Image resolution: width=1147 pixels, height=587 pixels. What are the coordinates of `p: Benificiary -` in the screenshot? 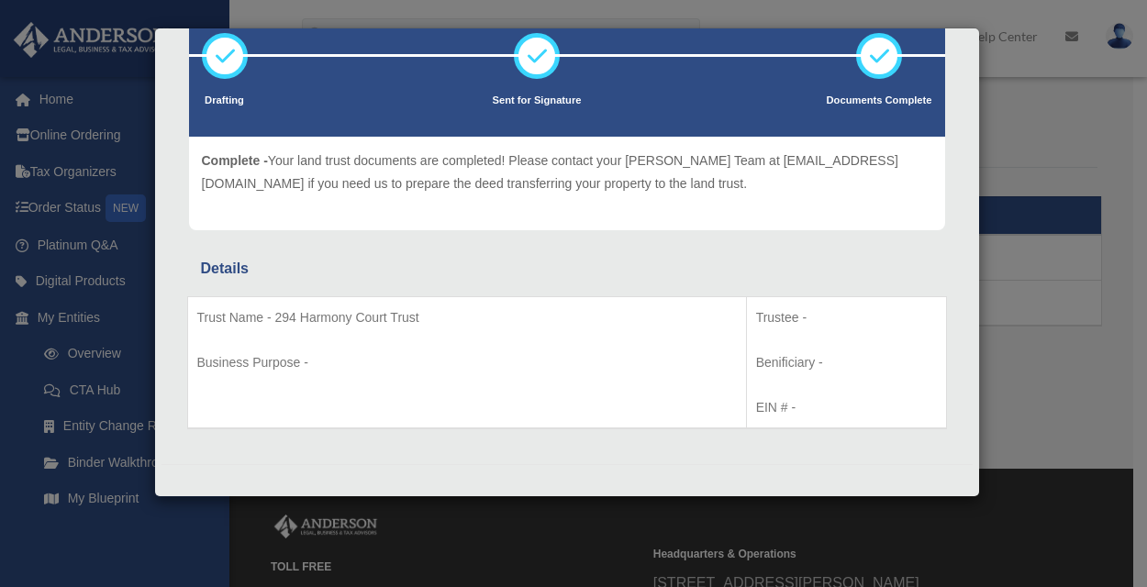 It's located at (846, 363).